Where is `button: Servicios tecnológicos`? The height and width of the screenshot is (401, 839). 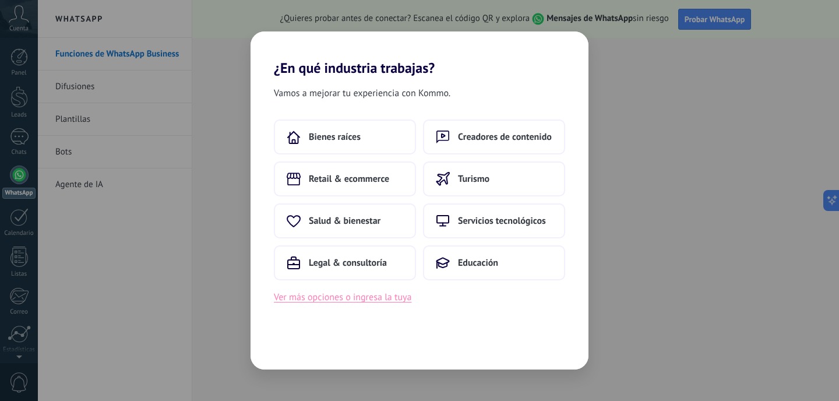 button: Servicios tecnológicos is located at coordinates (494, 221).